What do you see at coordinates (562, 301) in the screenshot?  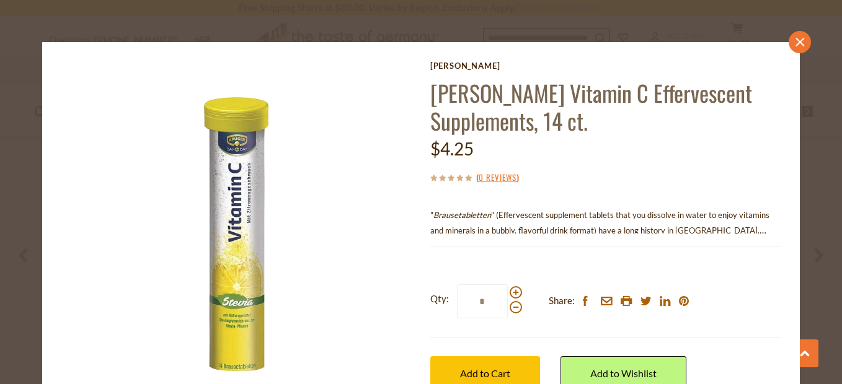 I see `span: Share:` at bounding box center [562, 301].